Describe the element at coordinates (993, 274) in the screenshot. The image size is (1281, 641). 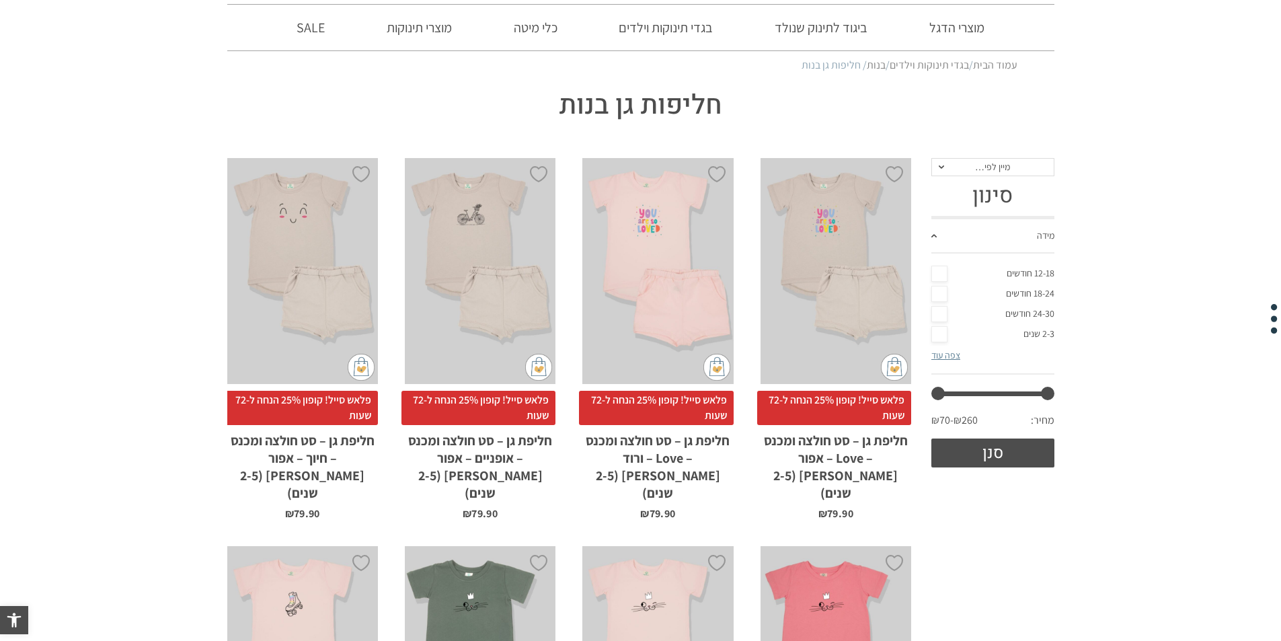
I see `a: 12-18 חודשים` at that location.